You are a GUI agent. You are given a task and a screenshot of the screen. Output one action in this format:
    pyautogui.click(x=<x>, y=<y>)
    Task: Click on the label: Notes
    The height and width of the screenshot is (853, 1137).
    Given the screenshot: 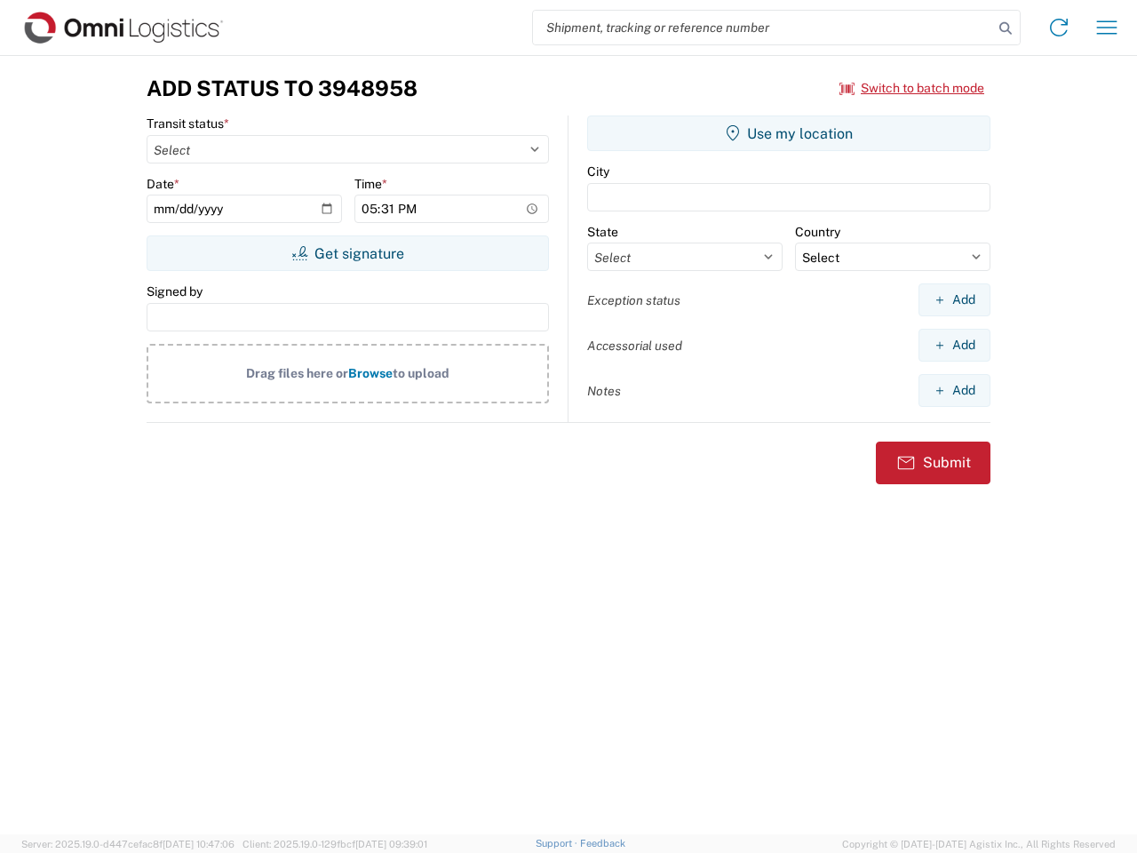 What is the action you would take?
    pyautogui.click(x=604, y=391)
    